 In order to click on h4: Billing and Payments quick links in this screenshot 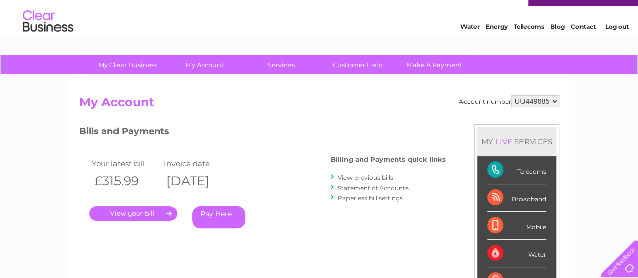, I will do `click(388, 159)`.